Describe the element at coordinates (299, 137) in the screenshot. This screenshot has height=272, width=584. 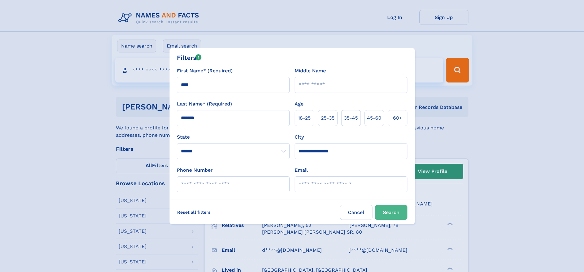
I see `label: City` at that location.